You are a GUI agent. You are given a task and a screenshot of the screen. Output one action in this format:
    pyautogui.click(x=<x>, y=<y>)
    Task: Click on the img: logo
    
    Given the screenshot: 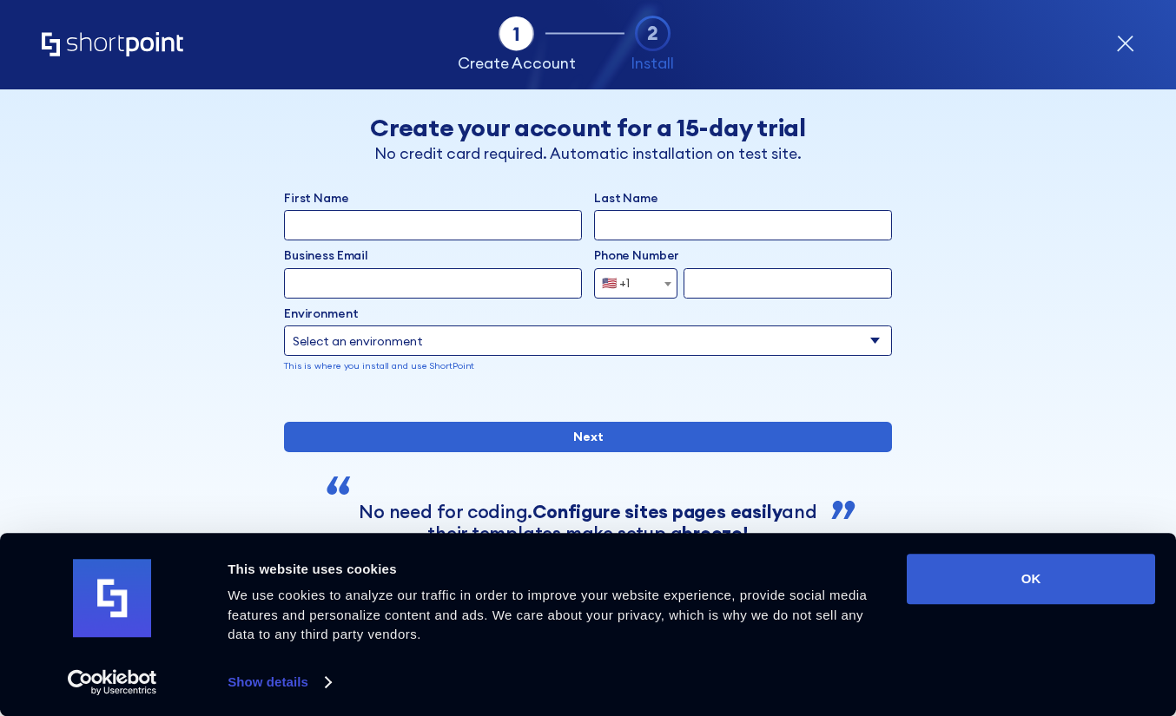 What is the action you would take?
    pyautogui.click(x=112, y=599)
    